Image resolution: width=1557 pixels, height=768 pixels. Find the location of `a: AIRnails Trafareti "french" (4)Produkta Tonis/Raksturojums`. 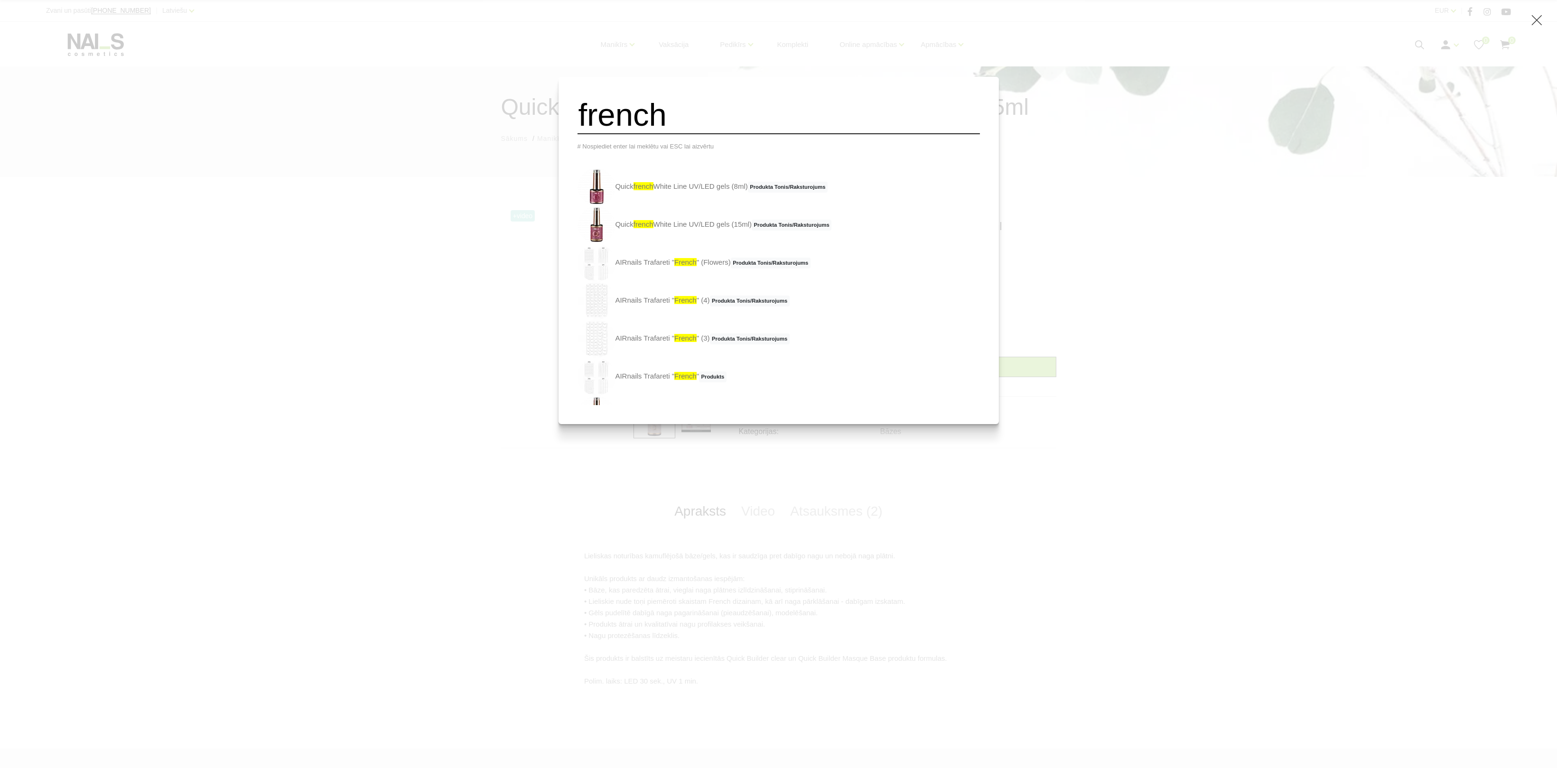

a: AIRnails Trafareti "french" (4)Produkta Tonis/Raksturojums is located at coordinates (683, 301).